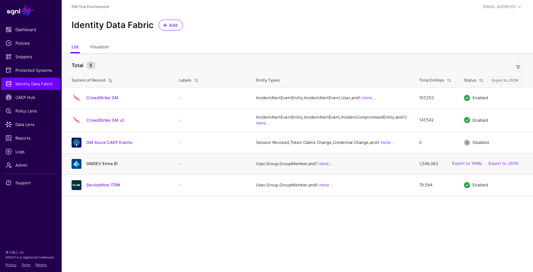  I want to click on a: Policies, so click(31, 43).